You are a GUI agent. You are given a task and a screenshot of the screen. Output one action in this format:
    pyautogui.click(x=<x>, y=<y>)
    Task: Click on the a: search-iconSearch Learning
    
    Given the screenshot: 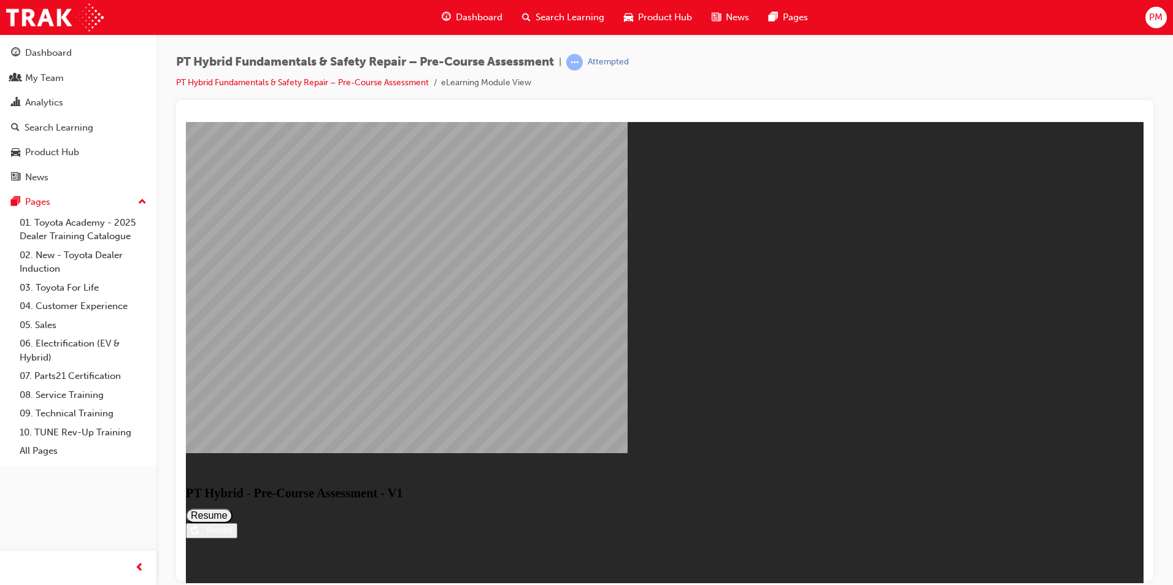 What is the action you would take?
    pyautogui.click(x=563, y=17)
    